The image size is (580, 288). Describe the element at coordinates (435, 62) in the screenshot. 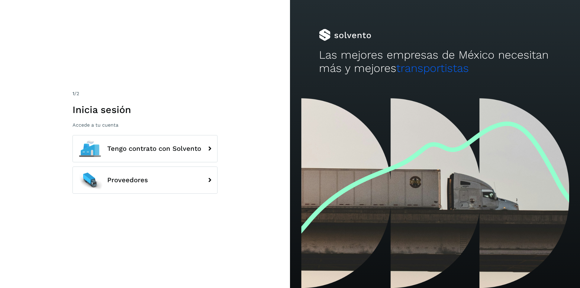

I see `h2: Las mejores empresas de México necesitan más y mejores` at that location.